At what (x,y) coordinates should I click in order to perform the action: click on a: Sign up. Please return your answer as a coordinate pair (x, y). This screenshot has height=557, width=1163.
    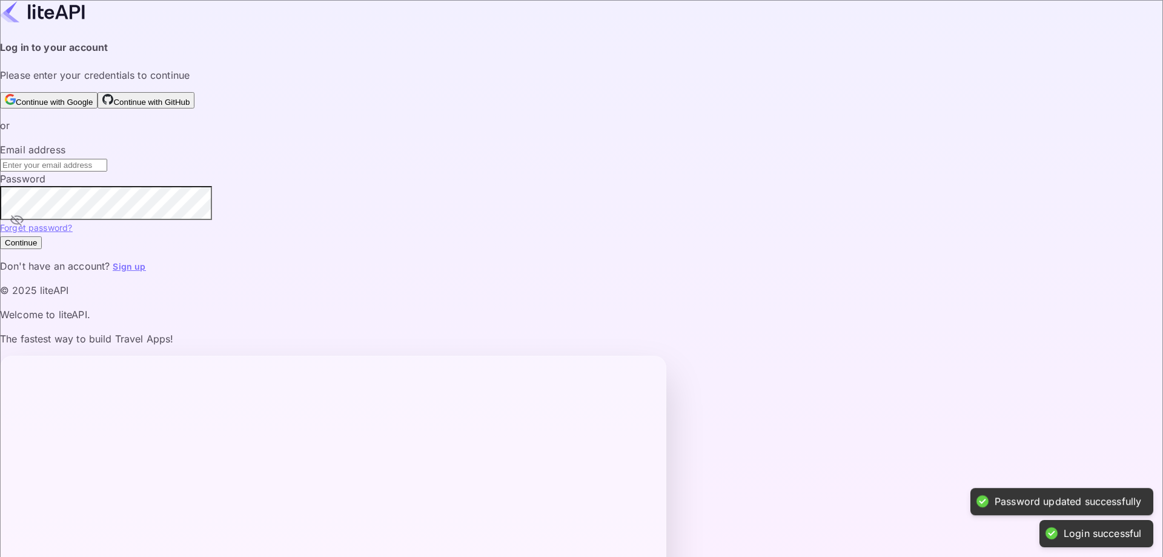
    Looking at the image, I should click on (129, 266).